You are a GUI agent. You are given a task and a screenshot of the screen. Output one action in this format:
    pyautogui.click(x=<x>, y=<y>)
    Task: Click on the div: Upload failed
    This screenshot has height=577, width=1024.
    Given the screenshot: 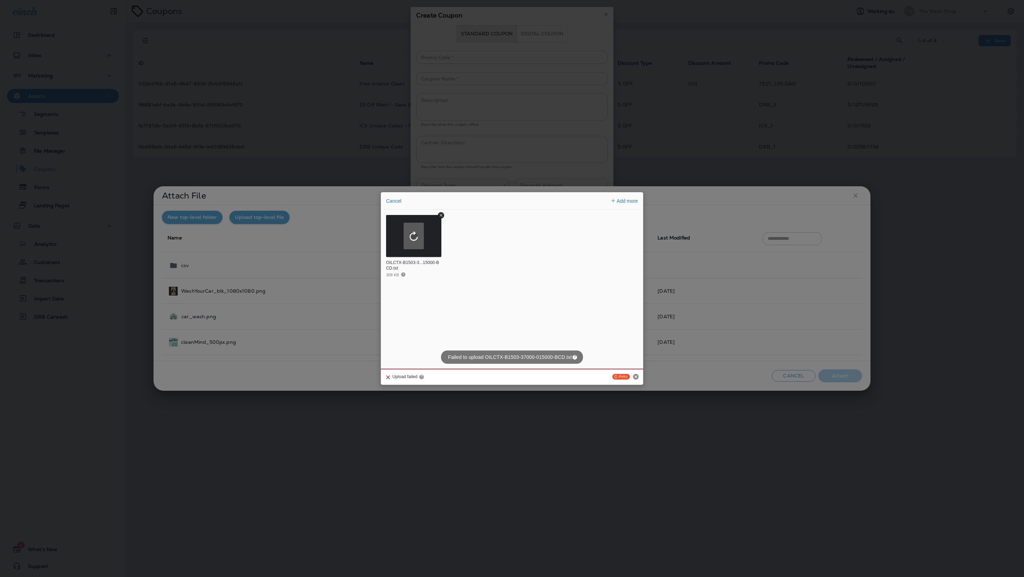 What is the action you would take?
    pyautogui.click(x=402, y=376)
    